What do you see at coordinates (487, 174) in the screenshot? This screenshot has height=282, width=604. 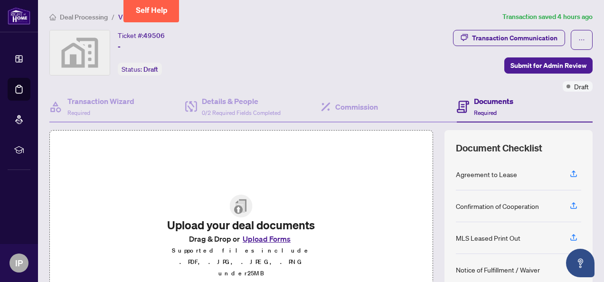 I see `div: Agreement to Lease` at bounding box center [487, 174].